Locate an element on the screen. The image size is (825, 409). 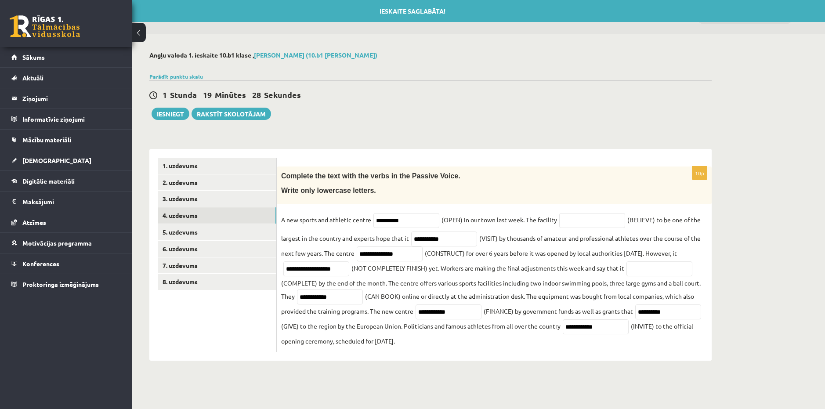
a: Proktoringa izmēģinājums is located at coordinates (66, 284).